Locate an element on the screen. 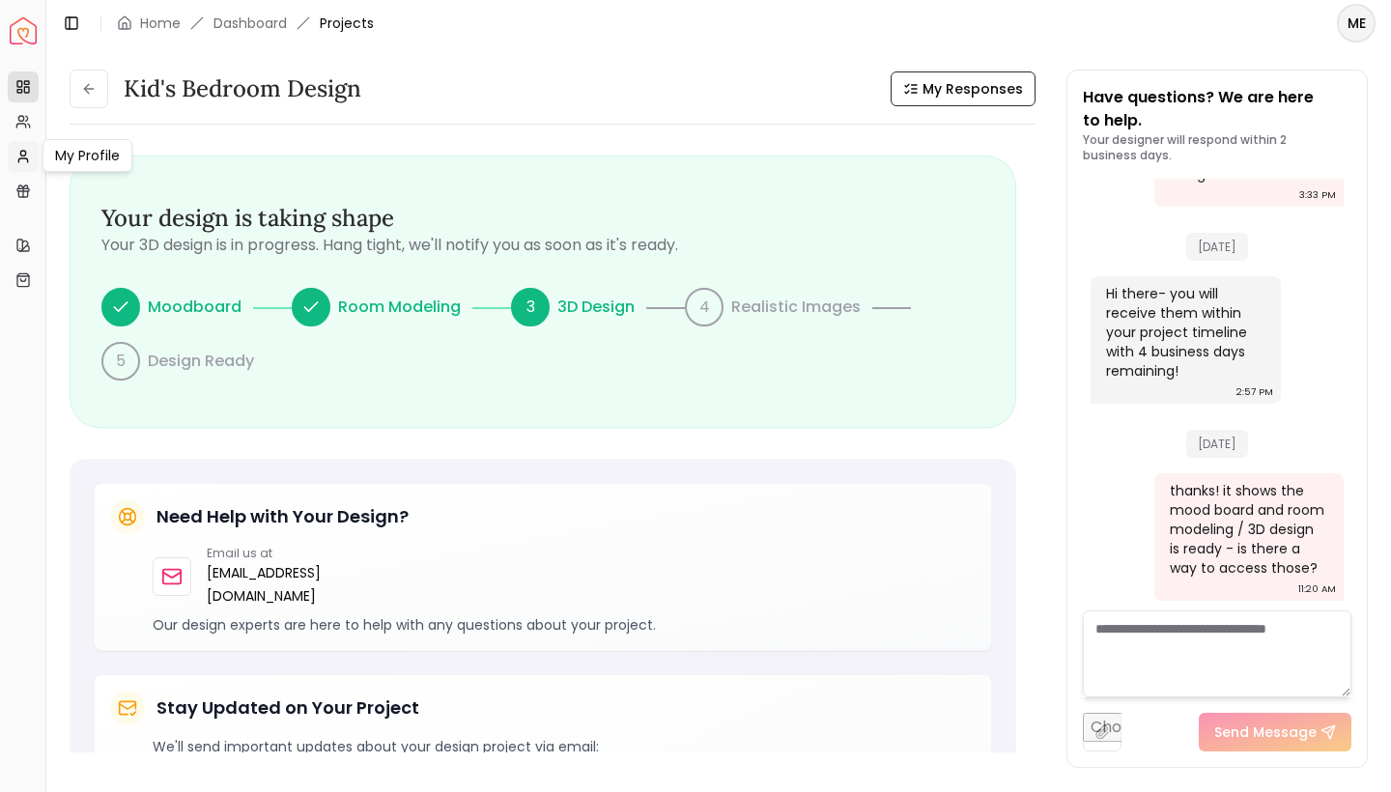 Image resolution: width=1391 pixels, height=792 pixels. p: Realistic Images is located at coordinates (796, 307).